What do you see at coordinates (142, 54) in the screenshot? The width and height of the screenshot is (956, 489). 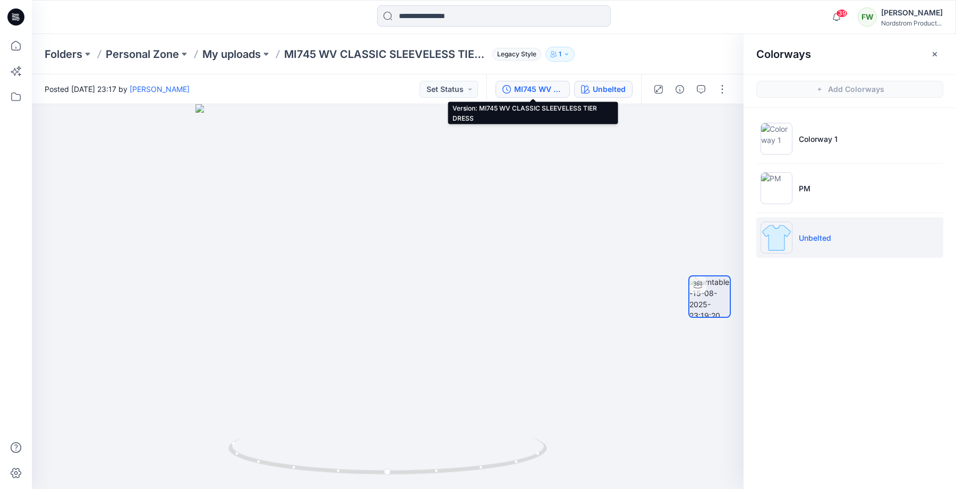 I see `a: Personal Zone` at bounding box center [142, 54].